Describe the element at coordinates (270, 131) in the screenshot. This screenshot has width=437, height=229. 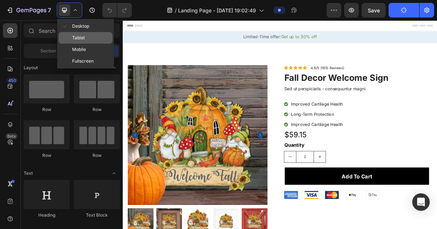
I see `p: Long-Term Protection` at that location.